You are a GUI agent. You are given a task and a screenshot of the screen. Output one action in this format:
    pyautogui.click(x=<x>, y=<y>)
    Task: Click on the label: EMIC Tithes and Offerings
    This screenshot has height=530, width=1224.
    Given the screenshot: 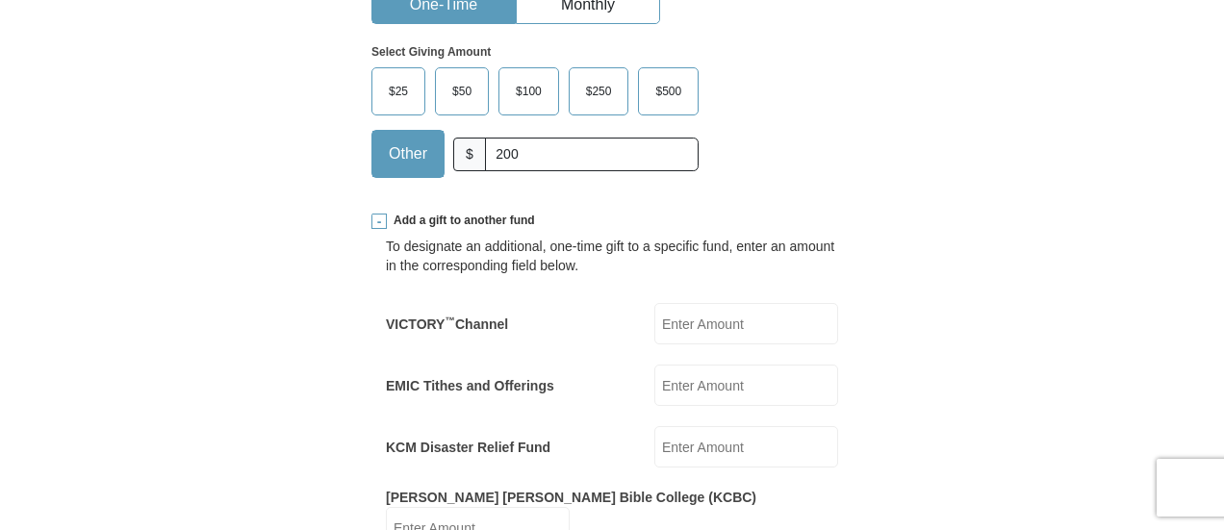 What is the action you would take?
    pyautogui.click(x=470, y=386)
    